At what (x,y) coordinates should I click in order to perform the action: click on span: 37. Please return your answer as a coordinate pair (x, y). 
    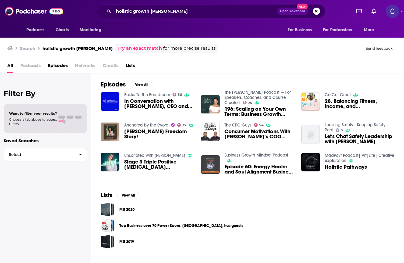
    Looking at the image, I should click on (184, 125).